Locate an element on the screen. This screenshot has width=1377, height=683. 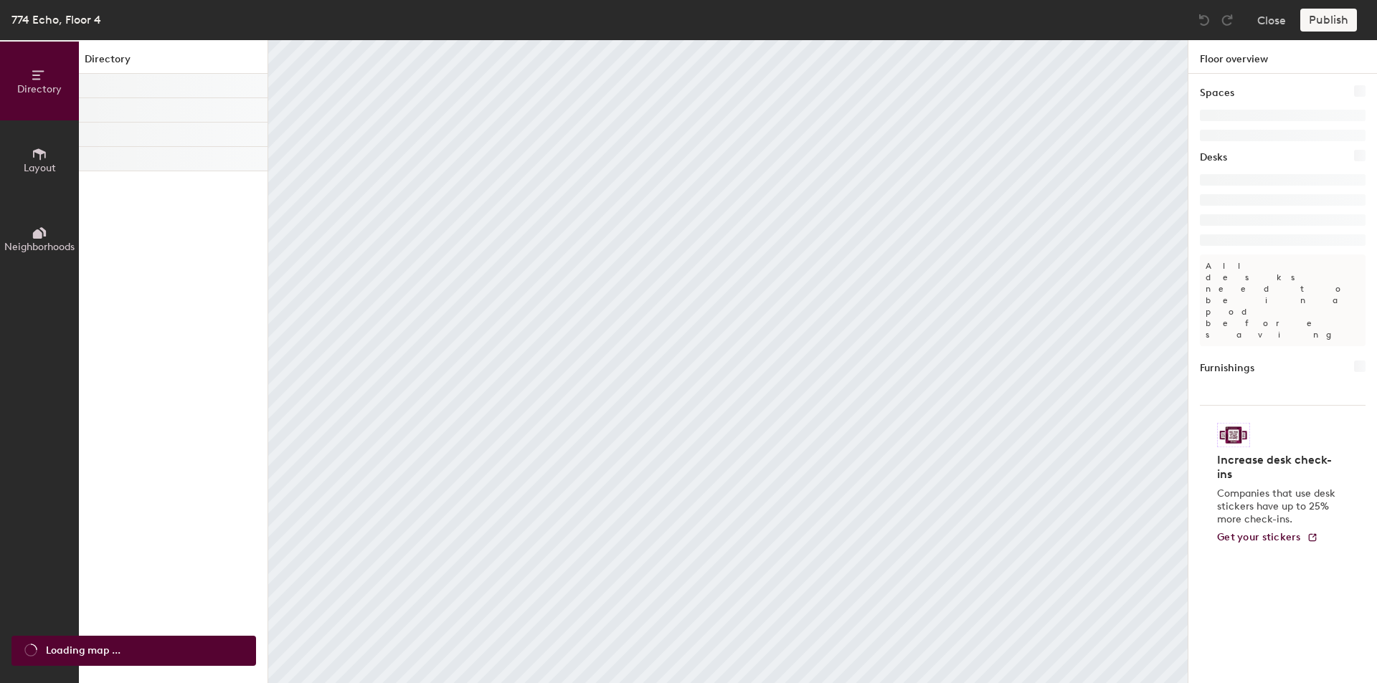
span: Loading map ... is located at coordinates (83, 651).